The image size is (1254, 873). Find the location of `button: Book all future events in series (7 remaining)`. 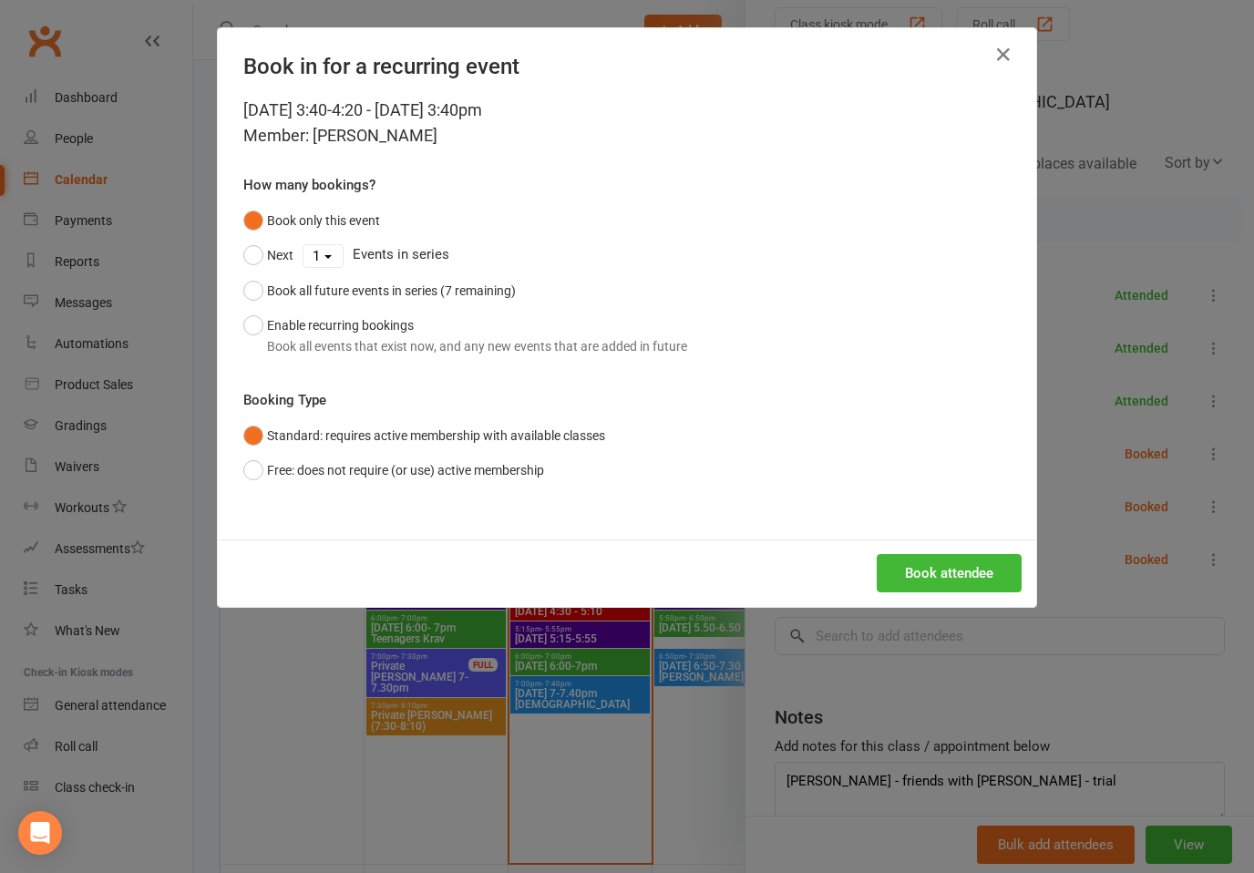

button: Book all future events in series (7 remaining) is located at coordinates (379, 291).